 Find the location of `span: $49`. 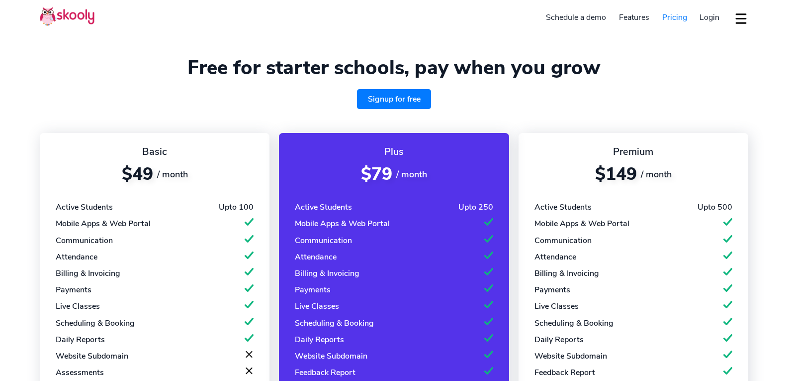

span: $49 is located at coordinates (137, 174).